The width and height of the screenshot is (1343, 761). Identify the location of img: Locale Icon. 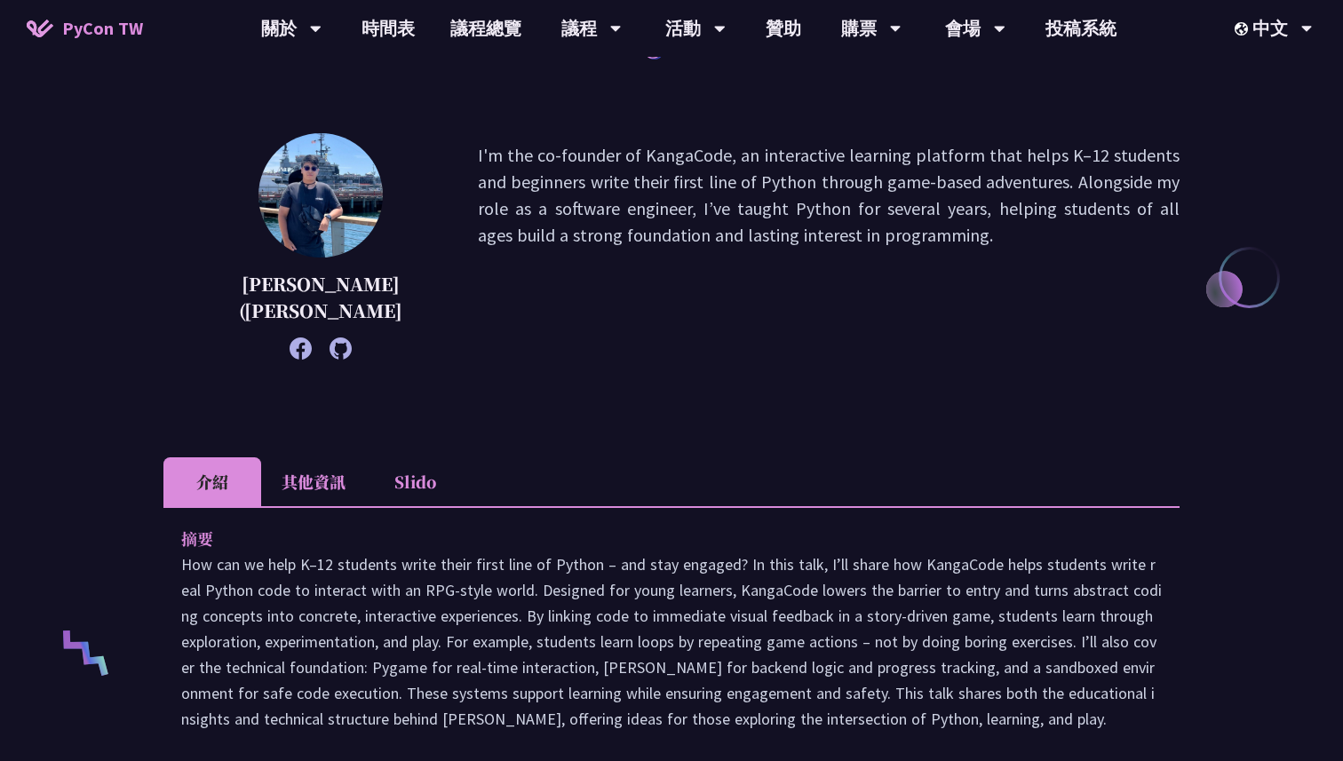
(1243, 28).